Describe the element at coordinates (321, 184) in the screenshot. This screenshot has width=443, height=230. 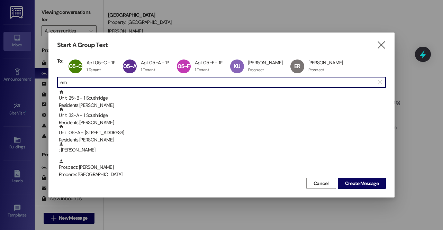
I see `button: Cancel` at that location.